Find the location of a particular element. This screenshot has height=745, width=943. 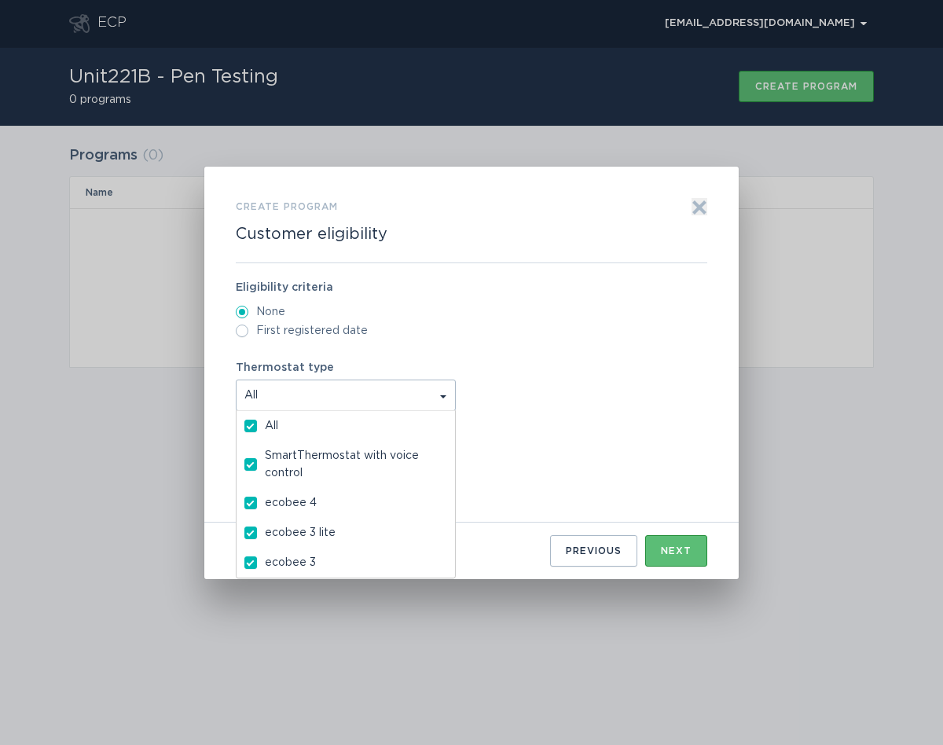

div: Form to create a program is located at coordinates (471, 372).